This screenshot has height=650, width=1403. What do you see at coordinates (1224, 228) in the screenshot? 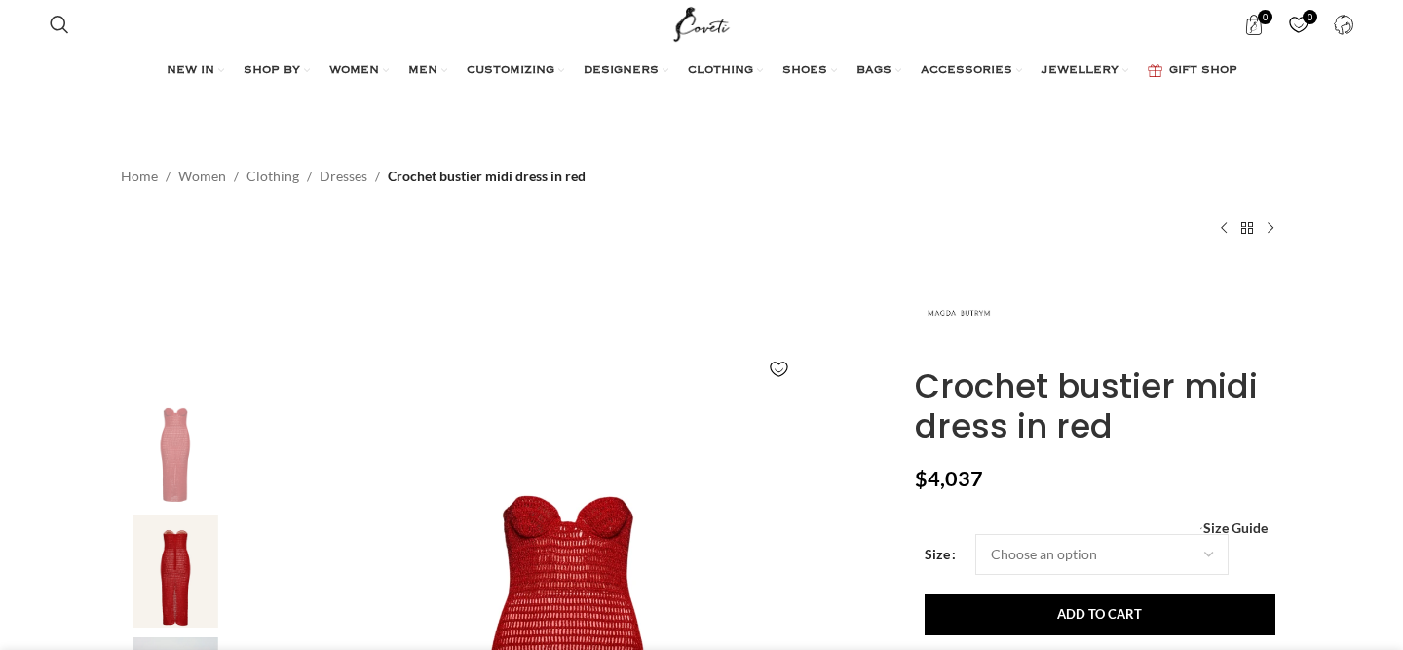
I see `a: Previous product` at bounding box center [1224, 228].